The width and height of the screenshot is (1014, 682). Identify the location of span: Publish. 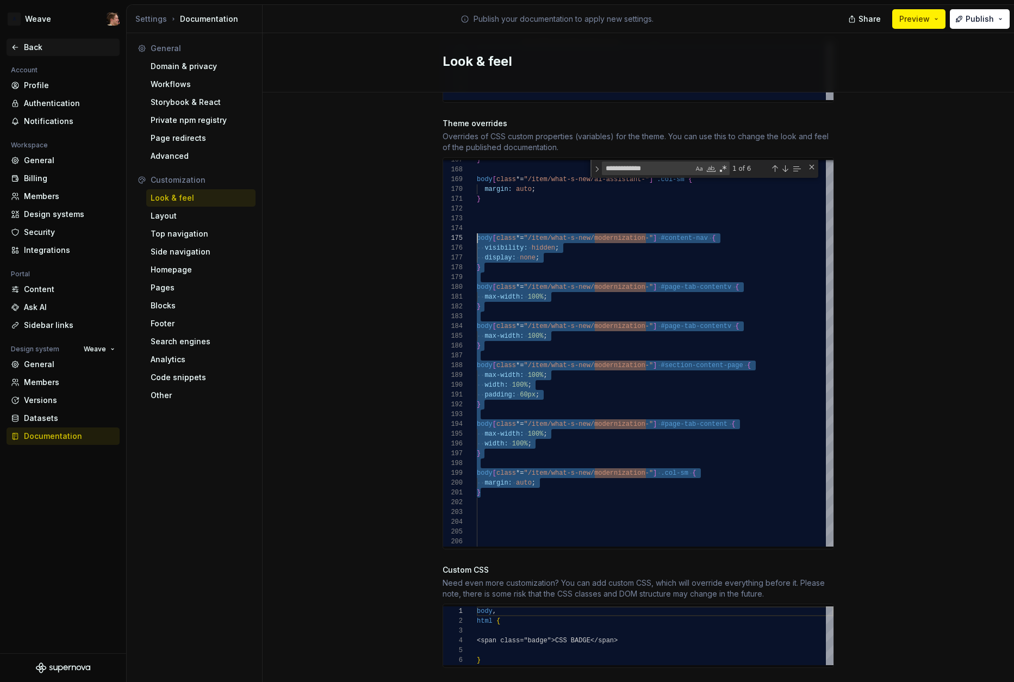
(980, 19).